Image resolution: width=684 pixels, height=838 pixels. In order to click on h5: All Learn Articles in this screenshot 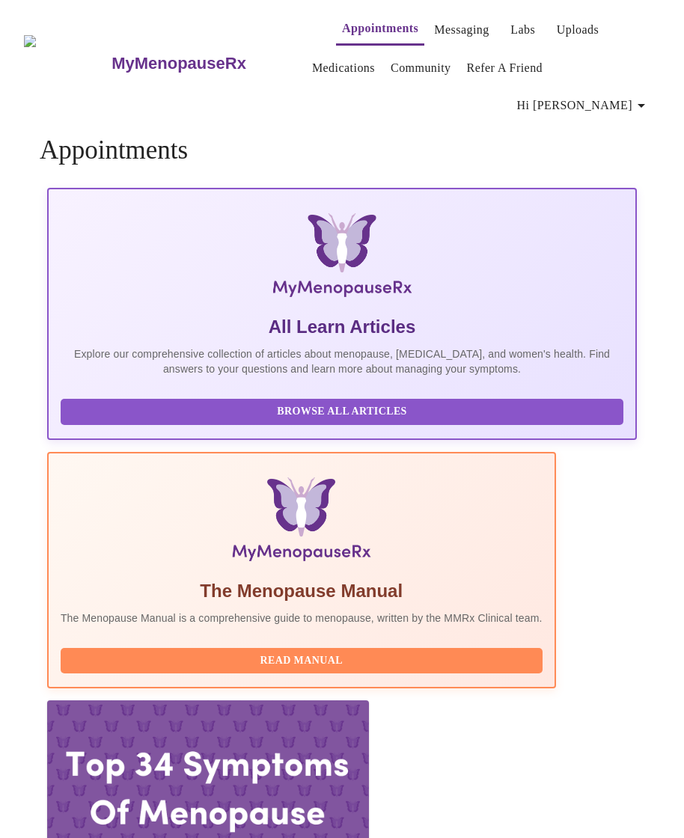, I will do `click(342, 327)`.